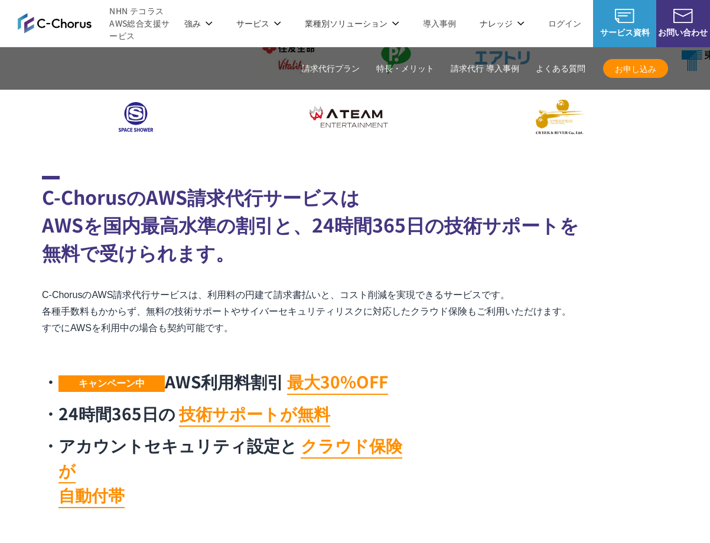  What do you see at coordinates (355, 221) in the screenshot?
I see `h2: C-ChorusのAWS請求代行サービスは AWSを国内最高水準の割引と、24時間365日の技術サポートを 無料で受けられます。` at bounding box center [355, 221].